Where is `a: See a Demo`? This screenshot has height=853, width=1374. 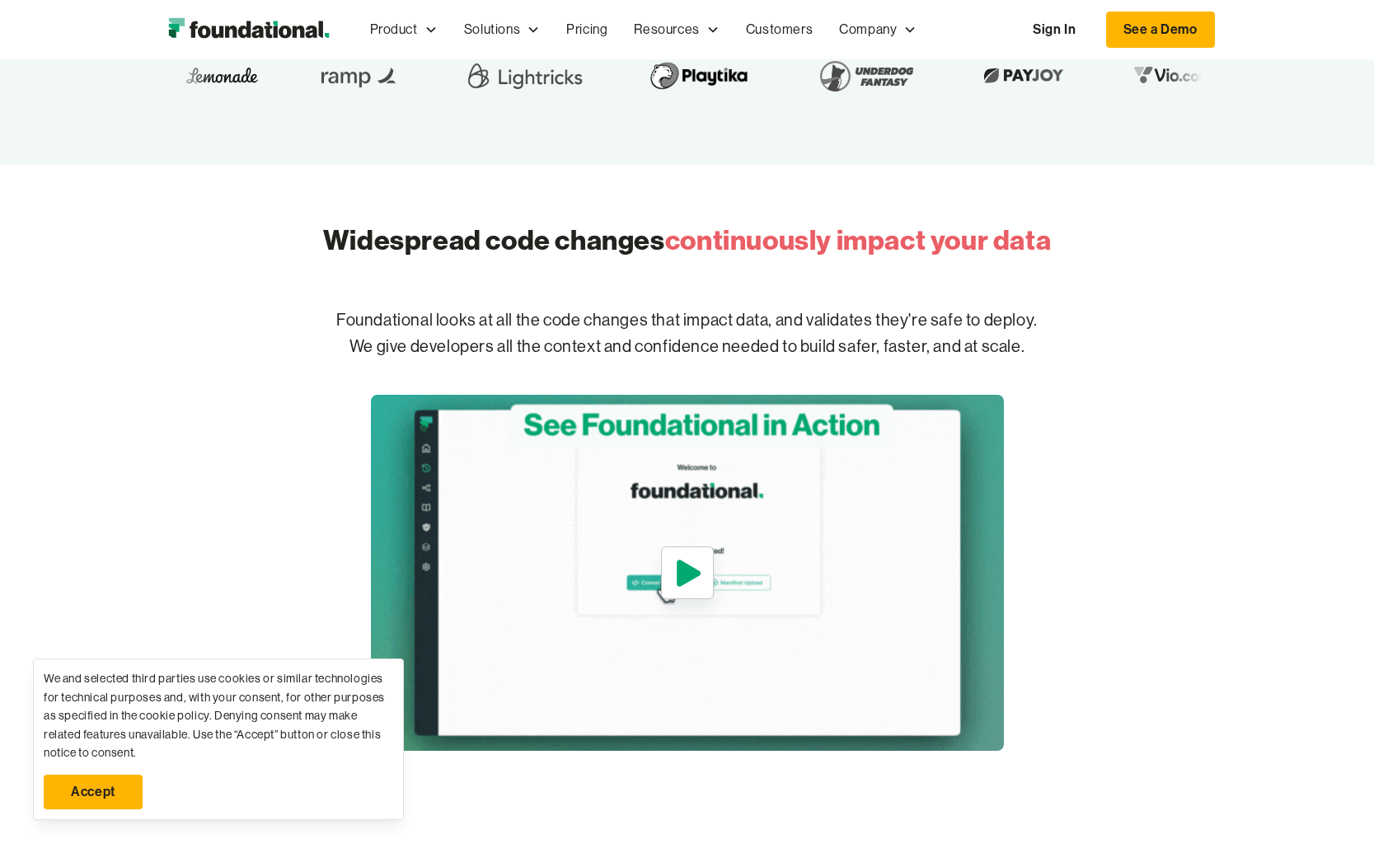 a: See a Demo is located at coordinates (1160, 30).